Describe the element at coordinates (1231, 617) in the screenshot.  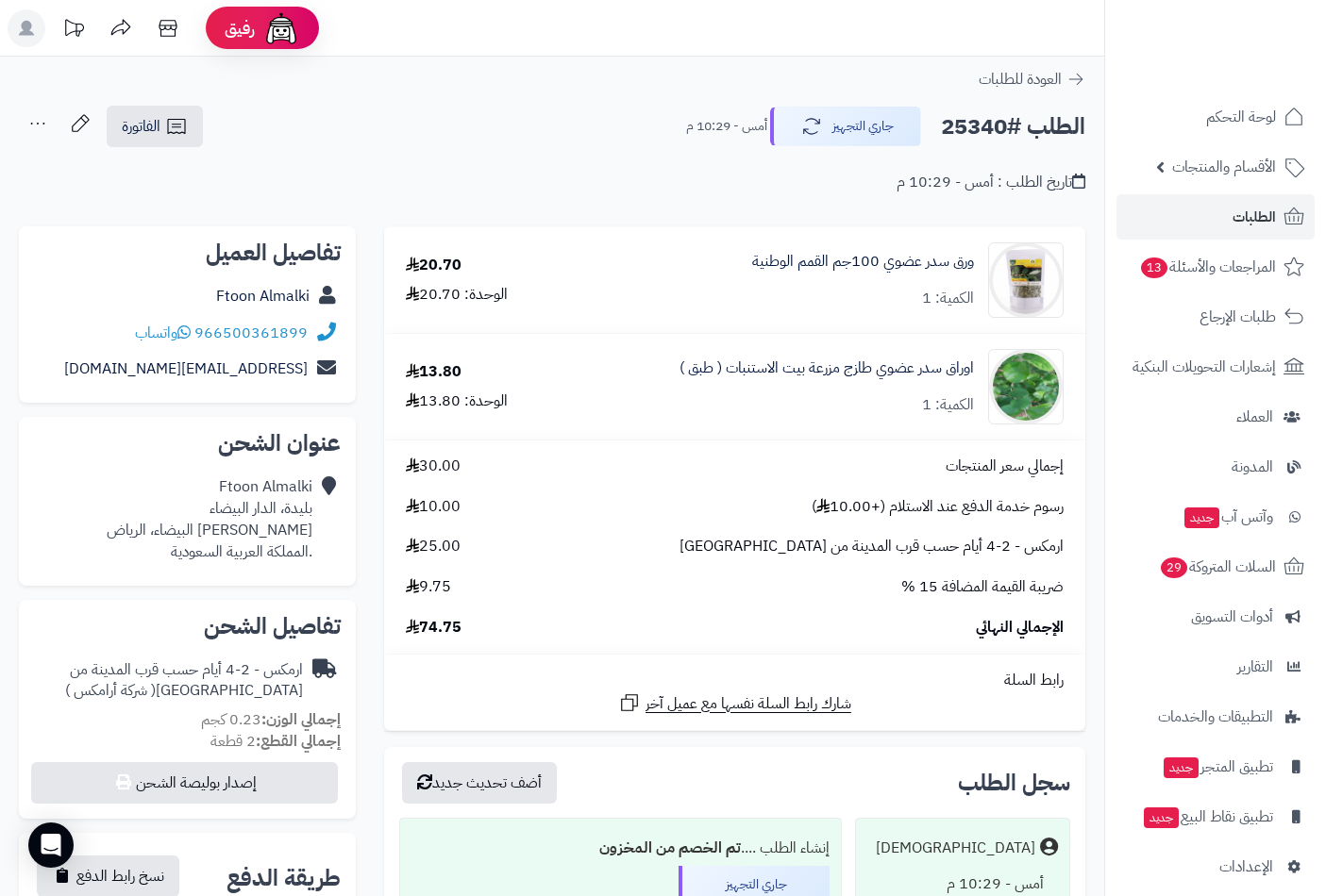
I see `span: أدوات التسويق` at that location.